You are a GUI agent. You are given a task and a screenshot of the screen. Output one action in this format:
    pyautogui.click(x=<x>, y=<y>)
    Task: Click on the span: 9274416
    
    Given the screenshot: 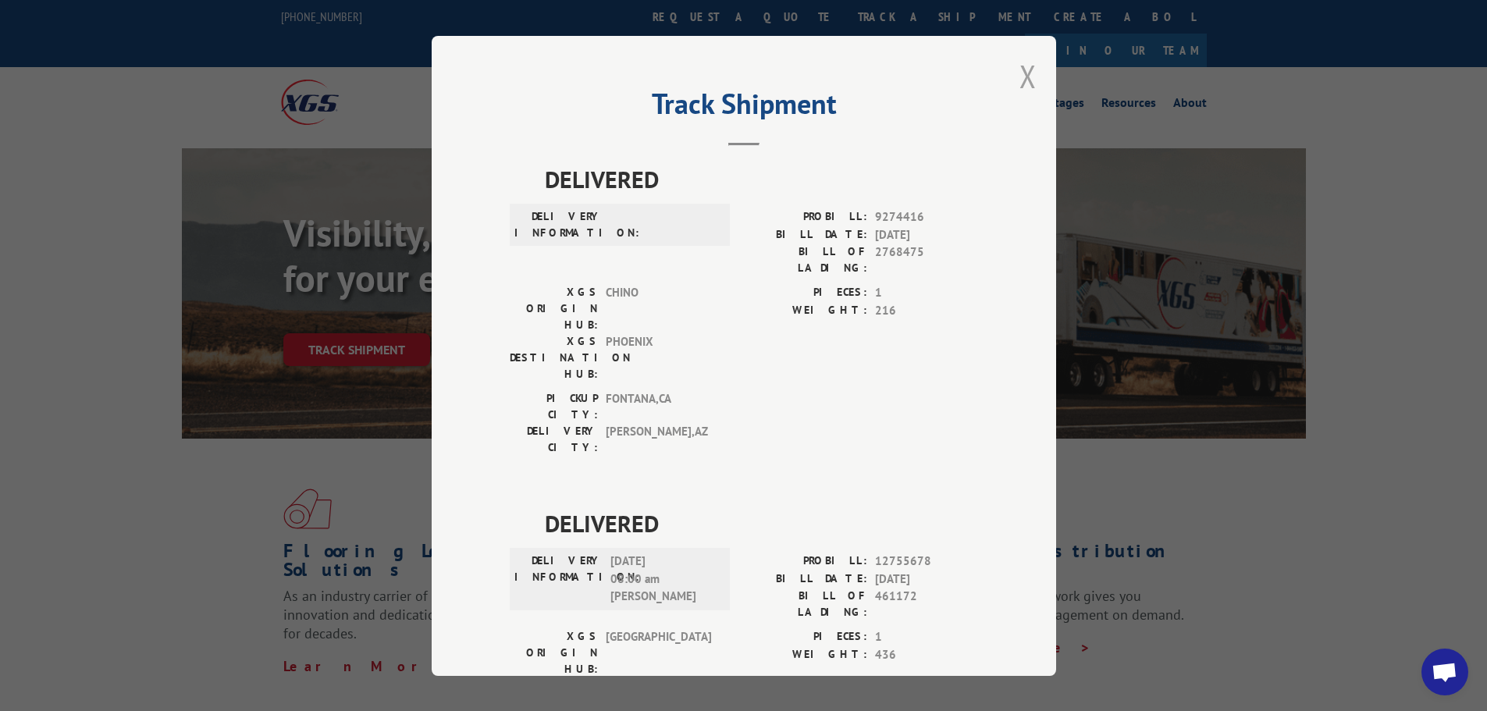 What is the action you would take?
    pyautogui.click(x=927, y=217)
    